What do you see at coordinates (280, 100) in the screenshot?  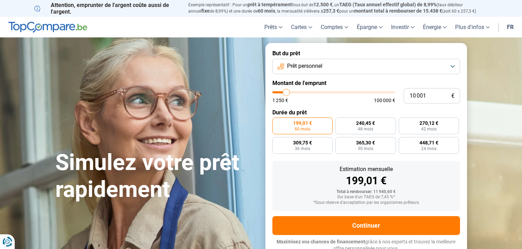 I see `span: 1 250 €` at bounding box center [280, 100].